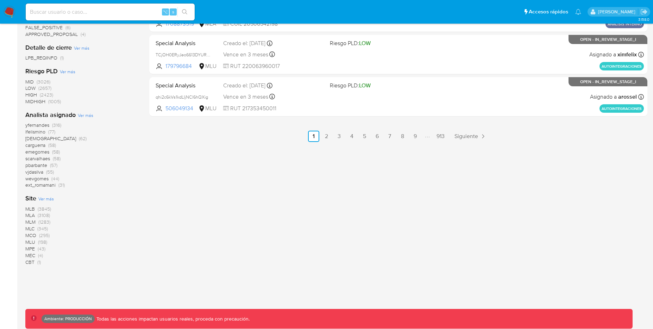  What do you see at coordinates (644, 19) in the screenshot?
I see `span: 3.158.0` at bounding box center [644, 19].